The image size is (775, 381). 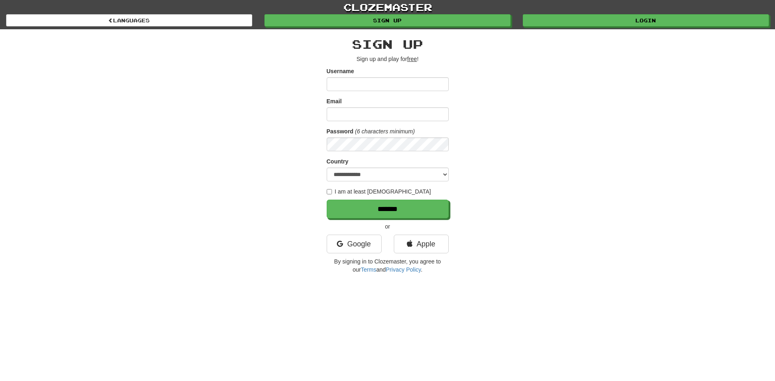 What do you see at coordinates (412, 59) in the screenshot?
I see `u: free` at bounding box center [412, 59].